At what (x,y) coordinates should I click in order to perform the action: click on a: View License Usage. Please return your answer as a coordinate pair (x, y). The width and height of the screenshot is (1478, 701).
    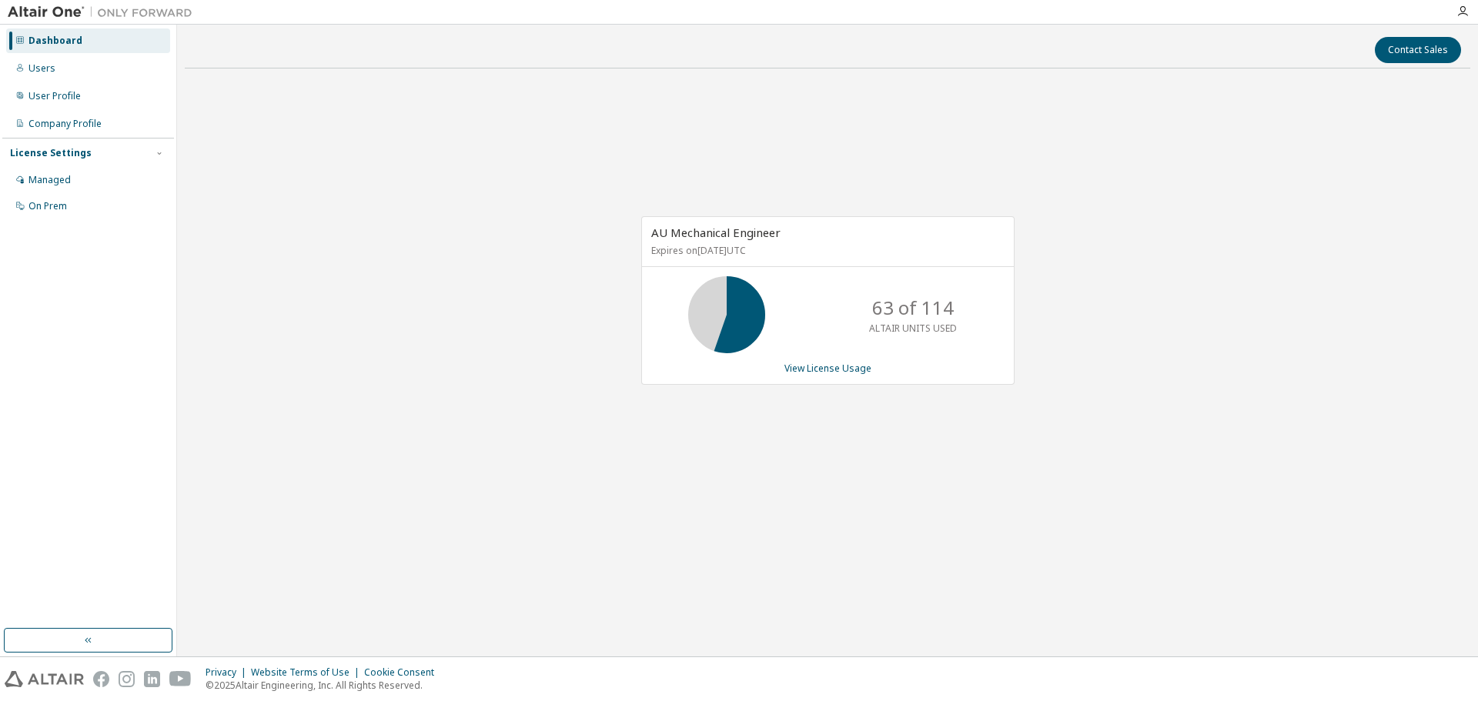
    Looking at the image, I should click on (827, 368).